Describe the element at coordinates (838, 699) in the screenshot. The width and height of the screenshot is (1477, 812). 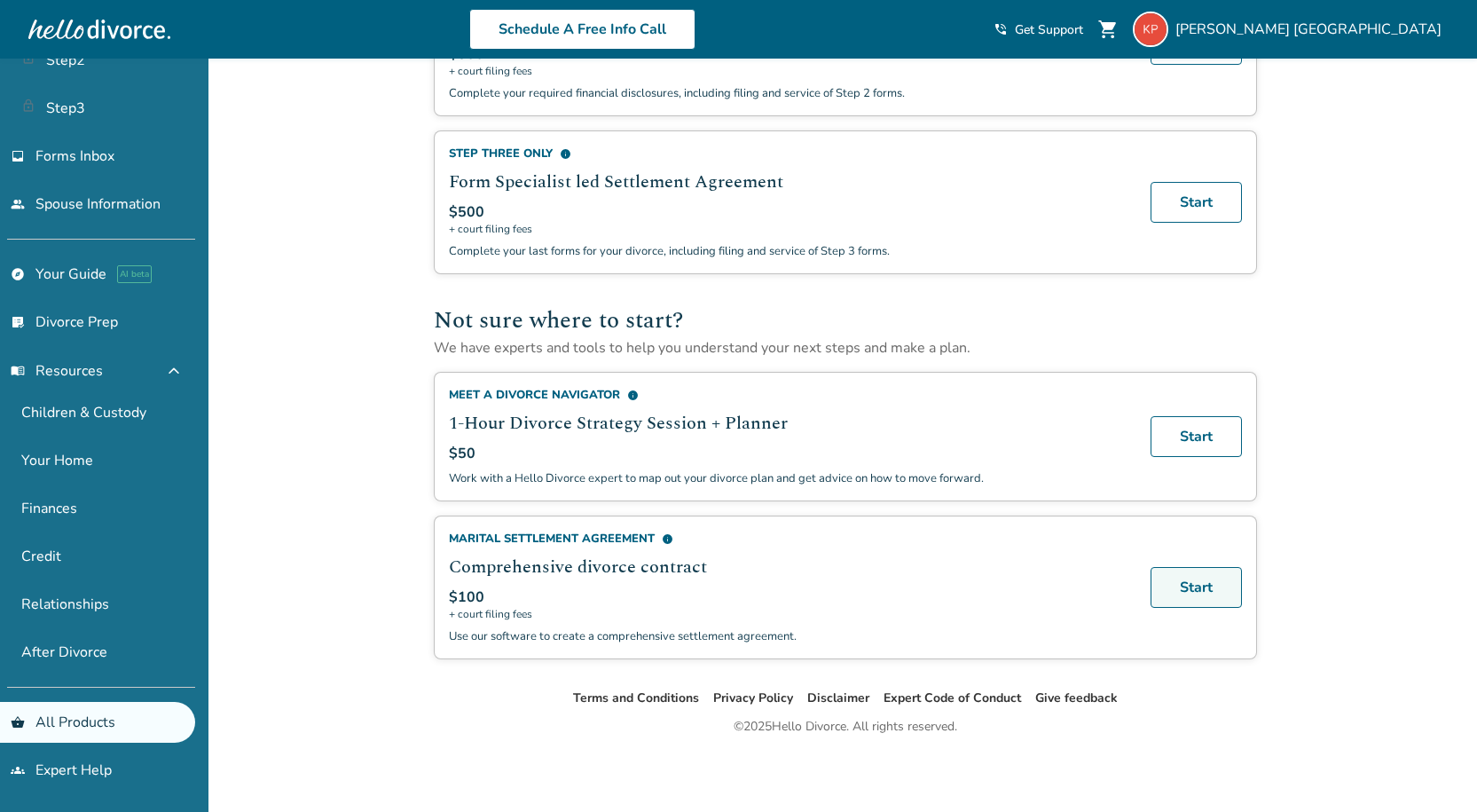
I see `li: Disclaimer` at that location.